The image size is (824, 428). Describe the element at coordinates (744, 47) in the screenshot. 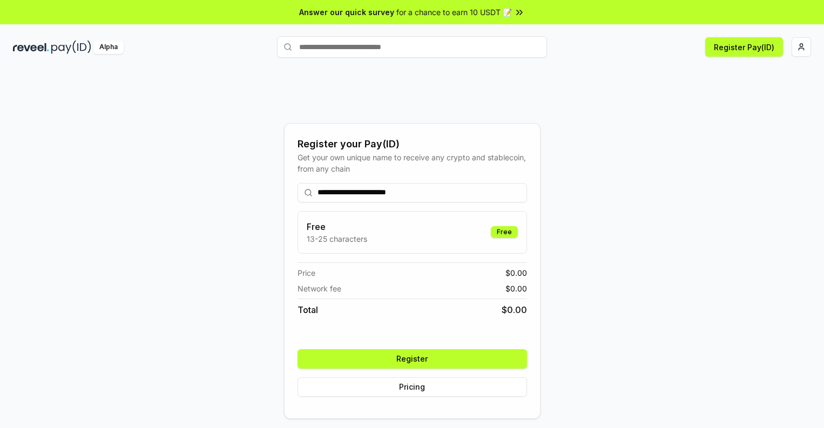

I see `button: Register Pay(ID)` at that location.